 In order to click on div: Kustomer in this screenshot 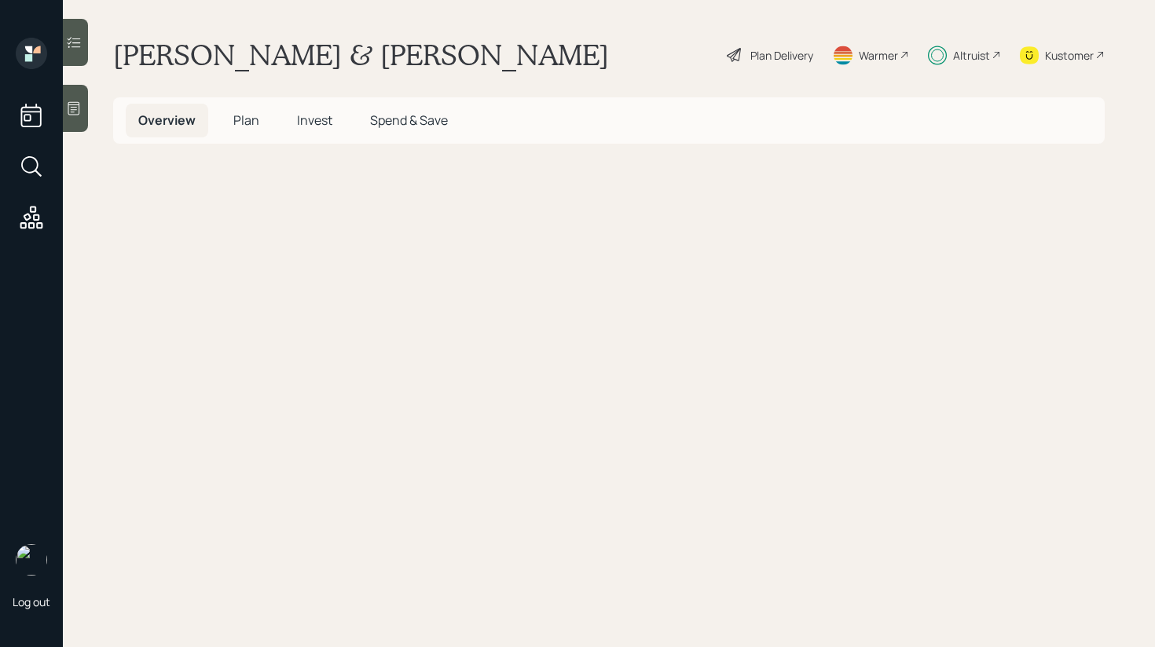, I will do `click(1069, 55)`.